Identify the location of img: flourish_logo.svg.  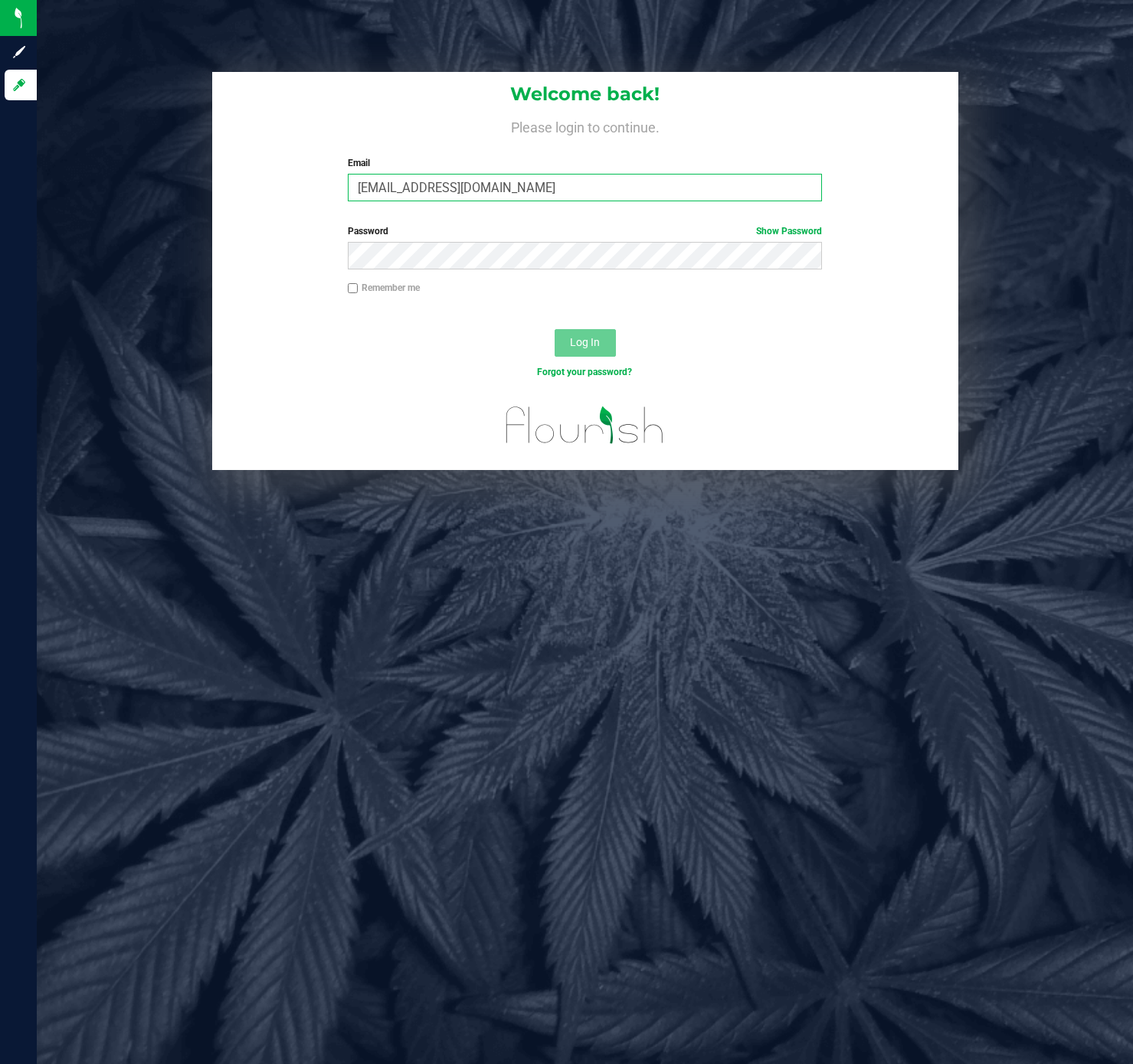
(585, 425).